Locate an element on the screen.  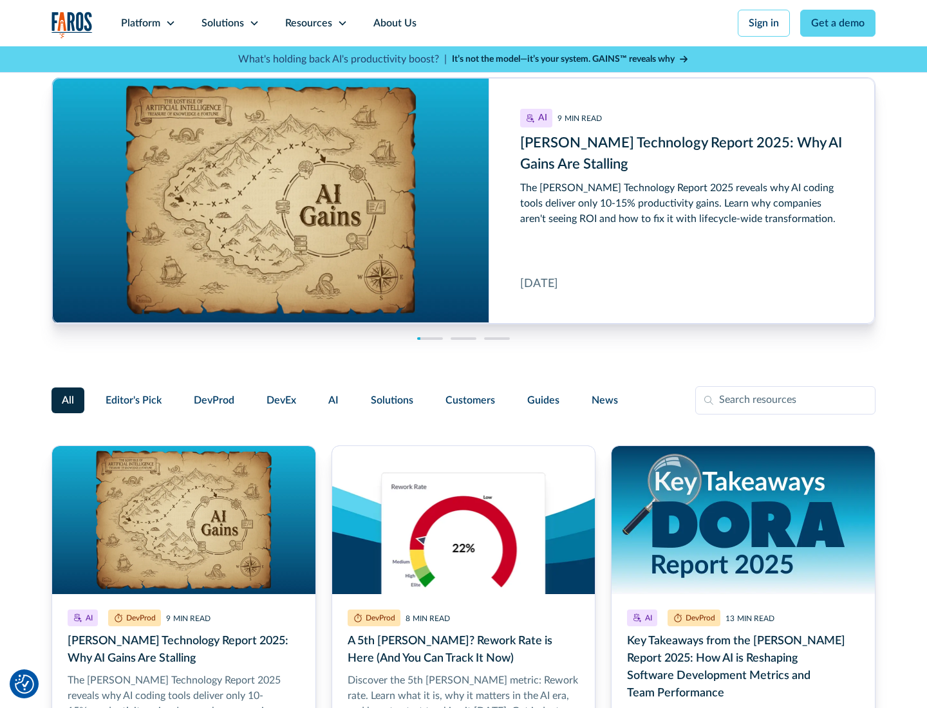
a: home is located at coordinates (72, 24).